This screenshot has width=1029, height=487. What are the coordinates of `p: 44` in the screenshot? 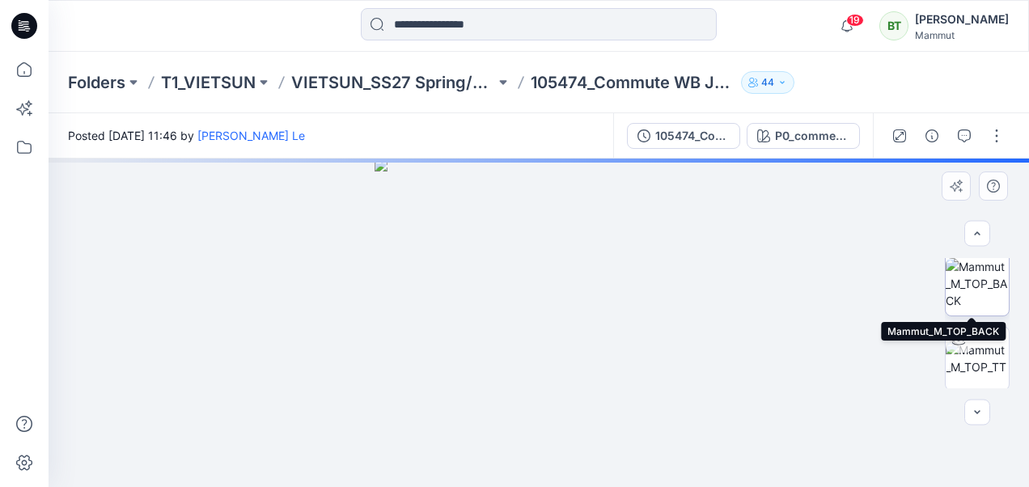 It's located at (768, 83).